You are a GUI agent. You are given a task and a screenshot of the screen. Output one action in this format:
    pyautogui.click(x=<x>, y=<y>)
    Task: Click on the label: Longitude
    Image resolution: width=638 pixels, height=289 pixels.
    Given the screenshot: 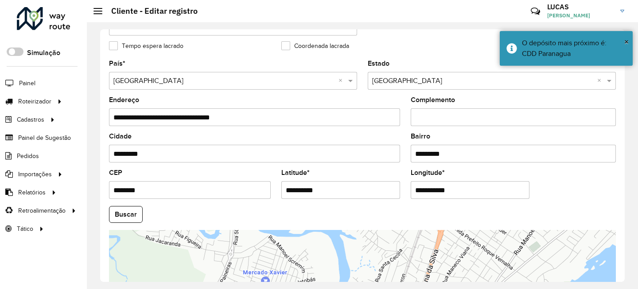 What is the action you would take?
    pyautogui.click(x=428, y=172)
    